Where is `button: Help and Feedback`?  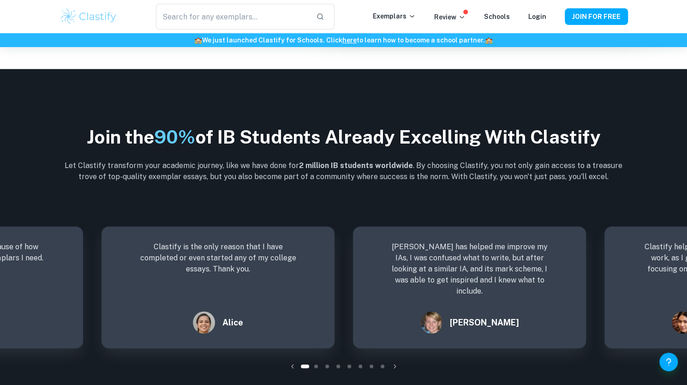
button: Help and Feedback is located at coordinates (668, 361).